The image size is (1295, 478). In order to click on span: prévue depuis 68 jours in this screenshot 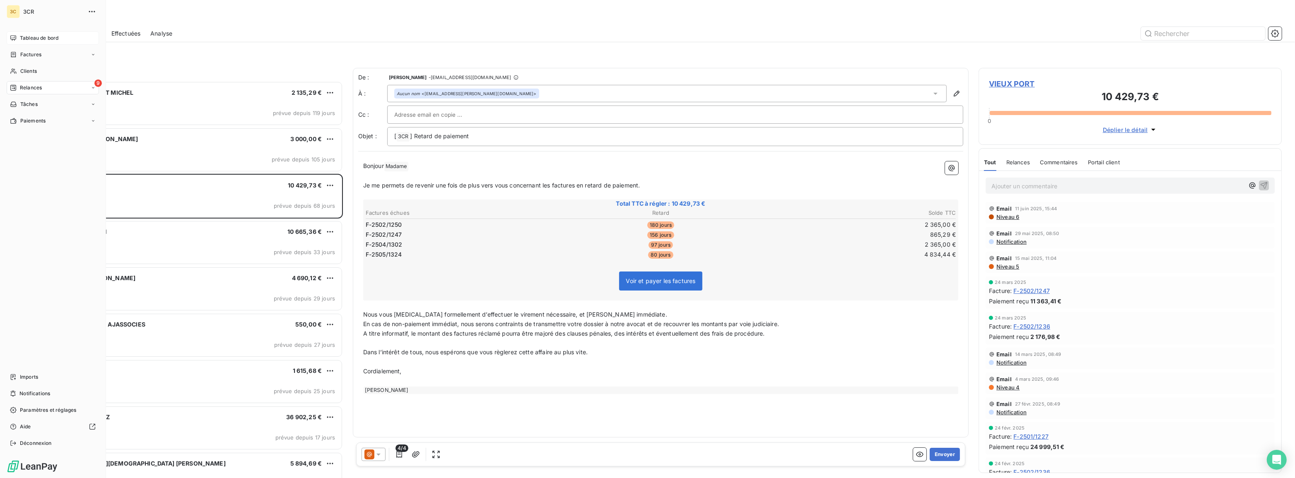, I will do `click(304, 206)`.